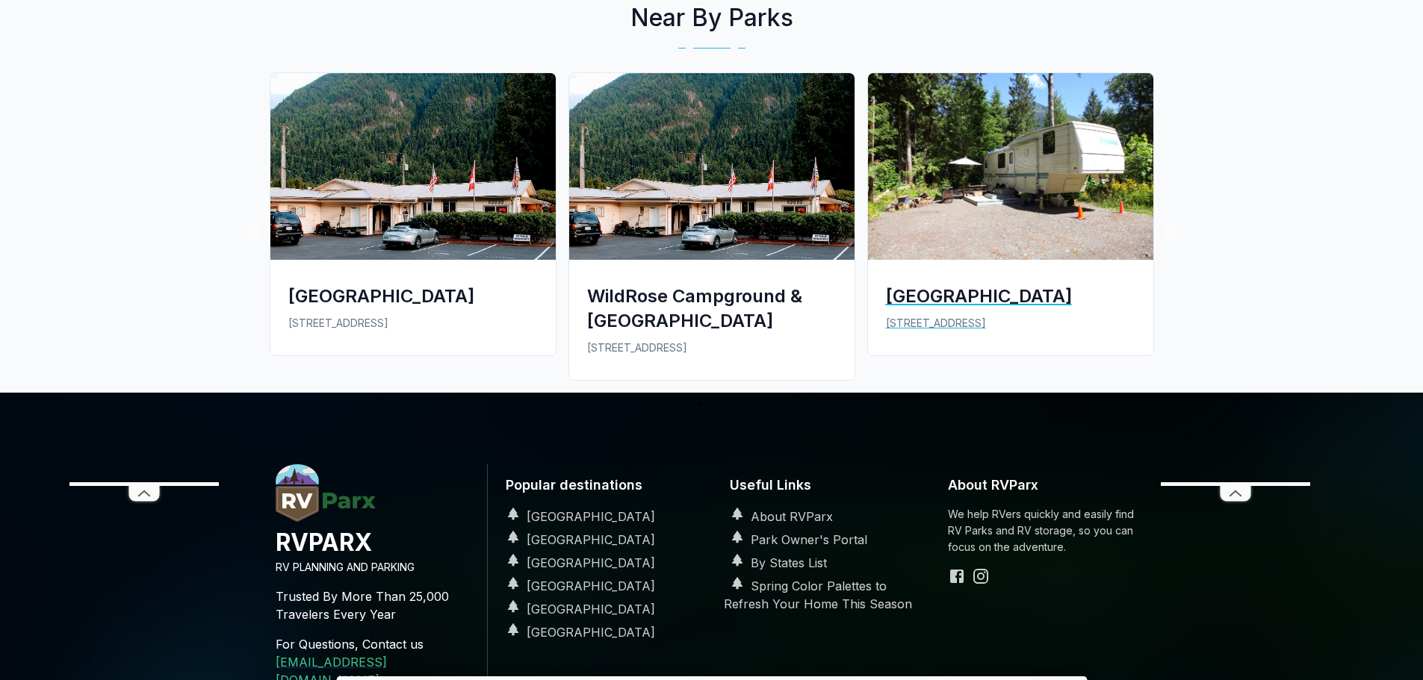  What do you see at coordinates (824, 486) in the screenshot?
I see `h6: Useful Links` at bounding box center [824, 486].